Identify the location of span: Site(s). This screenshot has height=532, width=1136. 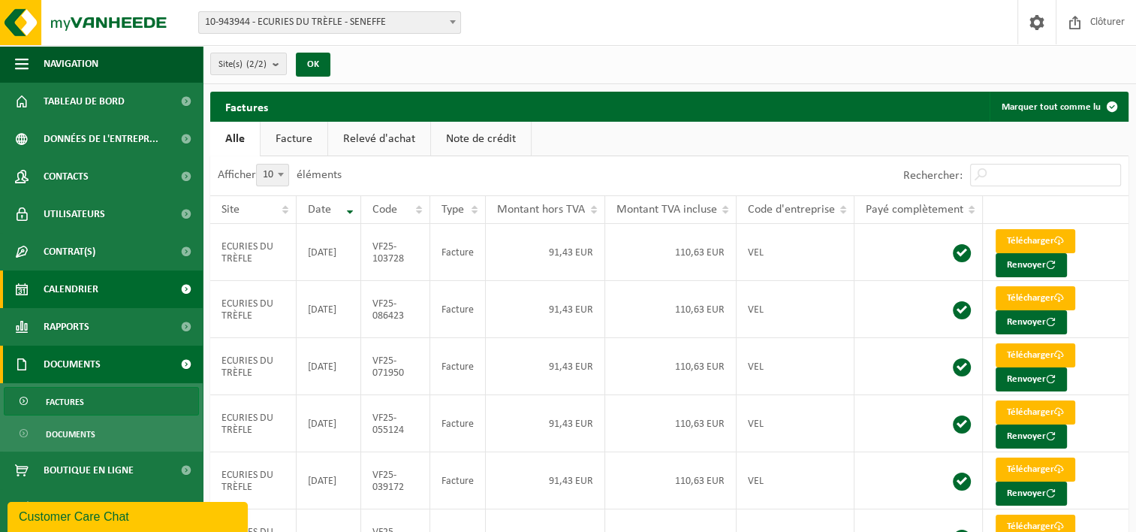
(243, 65).